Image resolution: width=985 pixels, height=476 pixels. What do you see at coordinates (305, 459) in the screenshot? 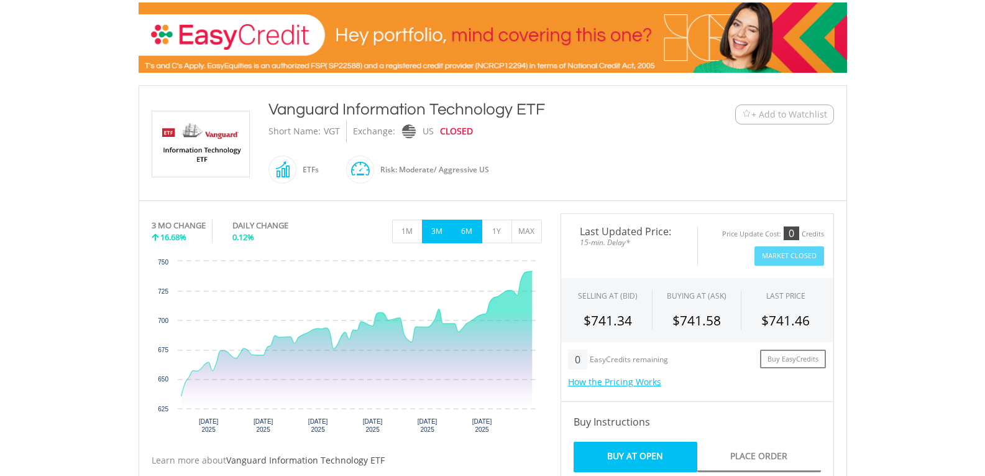
I see `span: Vanguard Information Technology ETF` at bounding box center [305, 459].